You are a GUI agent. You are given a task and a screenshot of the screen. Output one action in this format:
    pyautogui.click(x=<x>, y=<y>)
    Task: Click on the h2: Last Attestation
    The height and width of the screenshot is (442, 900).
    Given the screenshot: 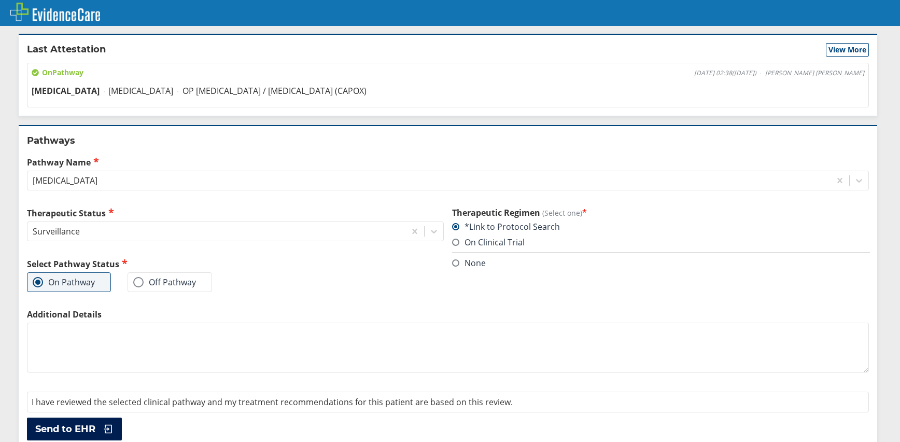 What is the action you would take?
    pyautogui.click(x=66, y=50)
    